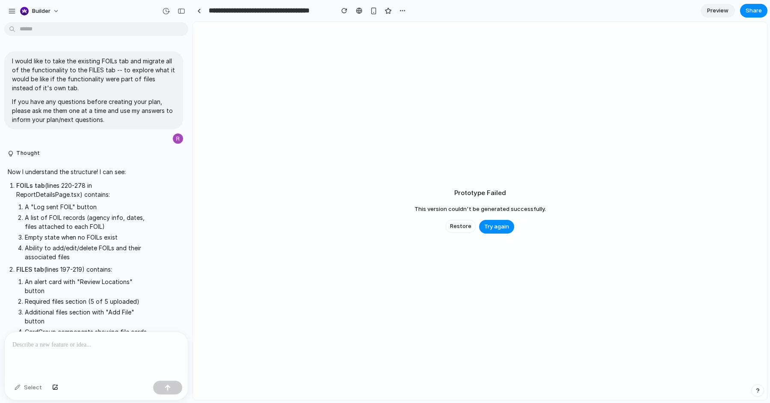  Describe the element at coordinates (83, 190) in the screenshot. I see `p: (lines 220-278 in ReportDetailsPage.tsx) contains:` at that location.